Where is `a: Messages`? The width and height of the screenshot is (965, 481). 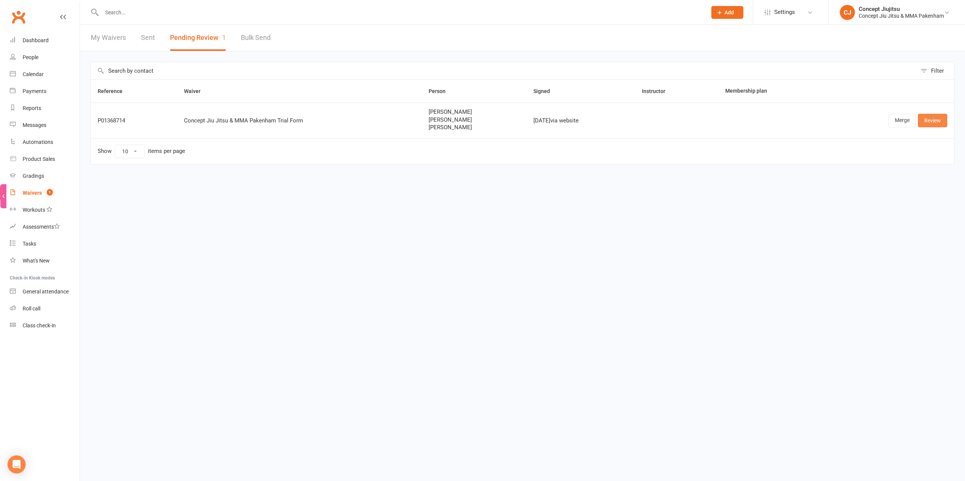 a: Messages is located at coordinates (44, 125).